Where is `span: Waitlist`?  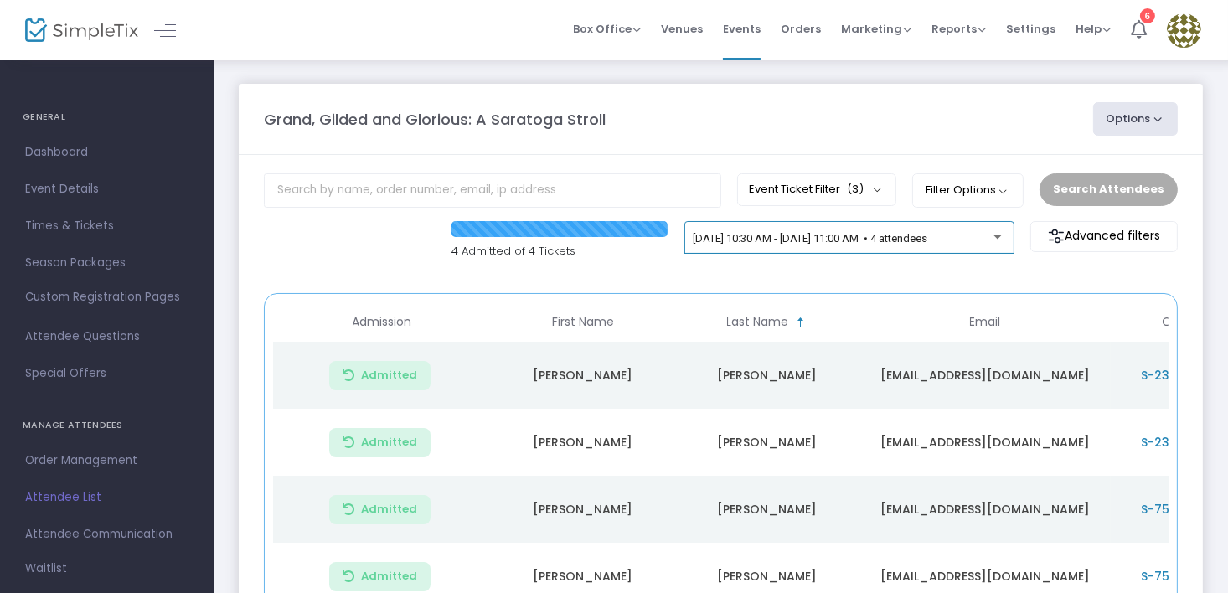
span: Waitlist is located at coordinates (46, 569).